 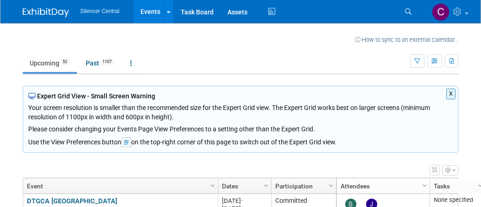 I want to click on img: ExhibitDay, so click(x=46, y=13).